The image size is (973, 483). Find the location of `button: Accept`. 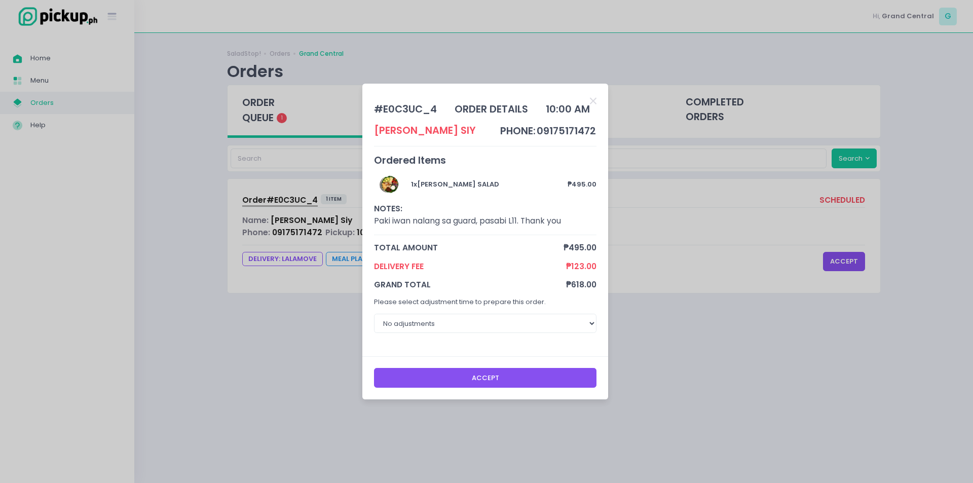

button: Accept is located at coordinates (485, 377).